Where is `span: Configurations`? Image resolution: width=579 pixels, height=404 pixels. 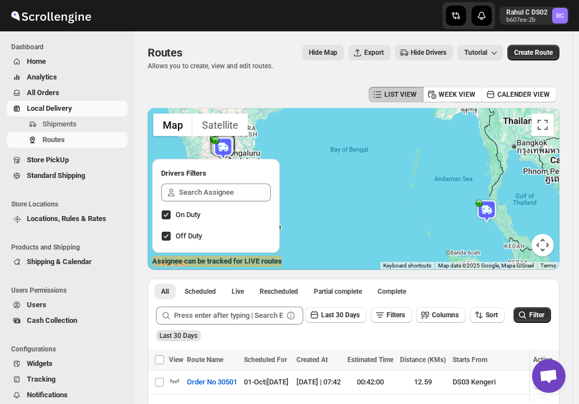
span: Configurations is located at coordinates (70, 349).